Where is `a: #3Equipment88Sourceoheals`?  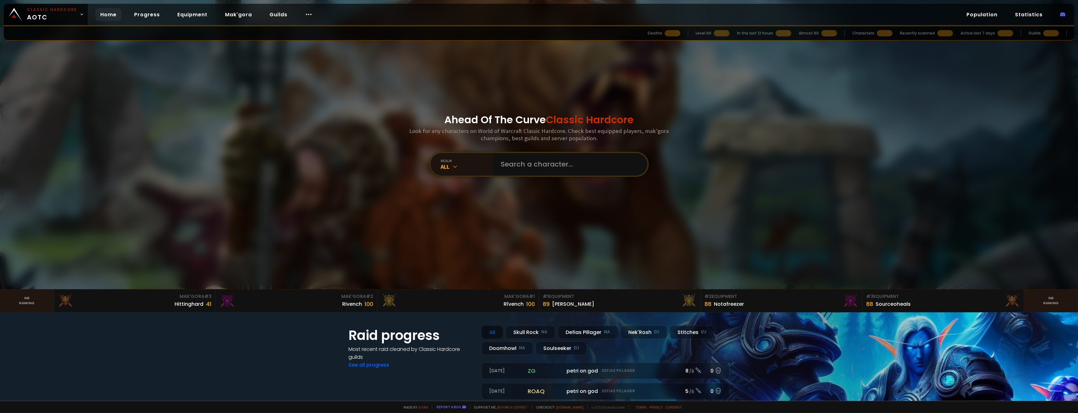 a: #3Equipment88Sourceoheals is located at coordinates (943, 300).